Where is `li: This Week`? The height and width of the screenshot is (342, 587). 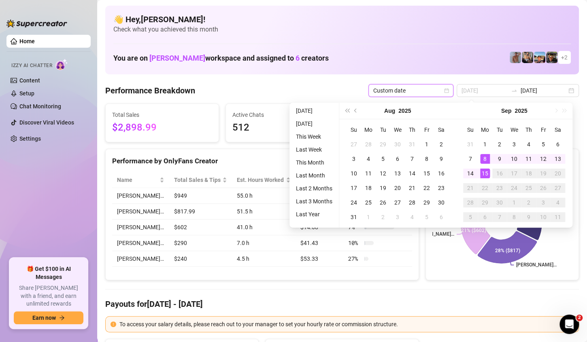 li: This Week is located at coordinates (314, 137).